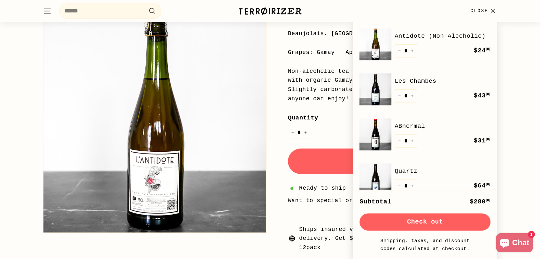  I want to click on inbox-online-store-chat: Shopify online store chat, so click(514, 243).